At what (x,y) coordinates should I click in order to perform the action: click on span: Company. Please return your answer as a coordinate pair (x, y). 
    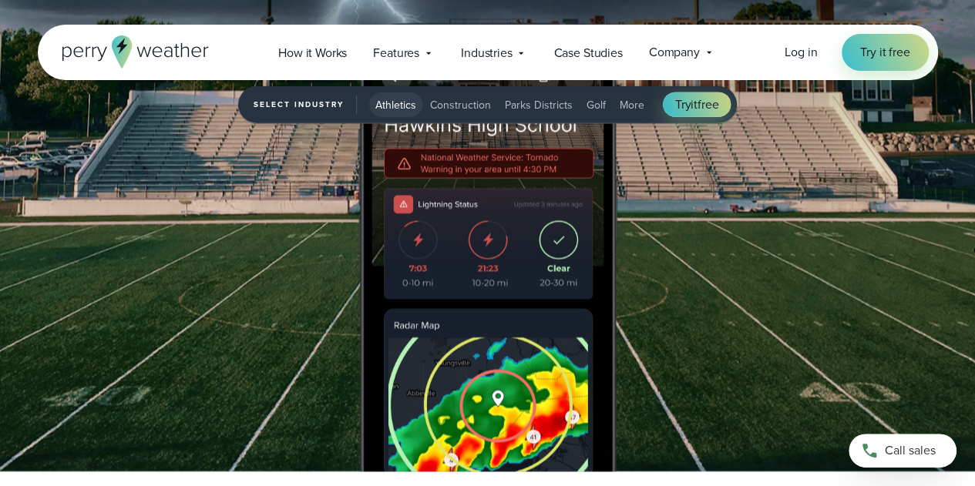
    Looking at the image, I should click on (674, 52).